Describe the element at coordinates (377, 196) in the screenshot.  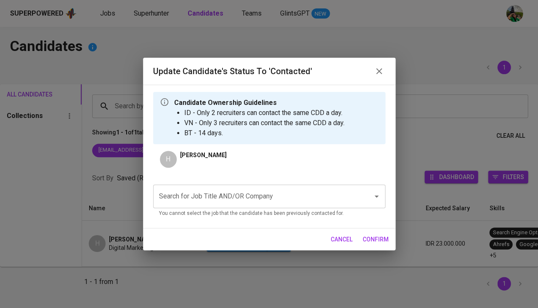
I see `button: Open` at that location.